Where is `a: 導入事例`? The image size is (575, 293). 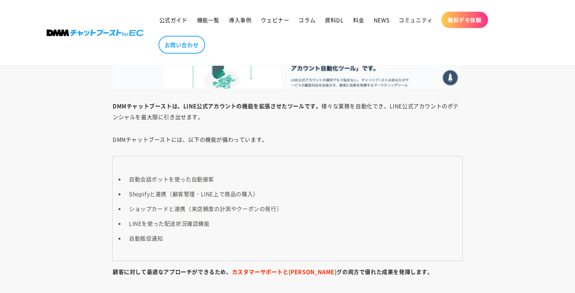 a: 導入事例 is located at coordinates (240, 20).